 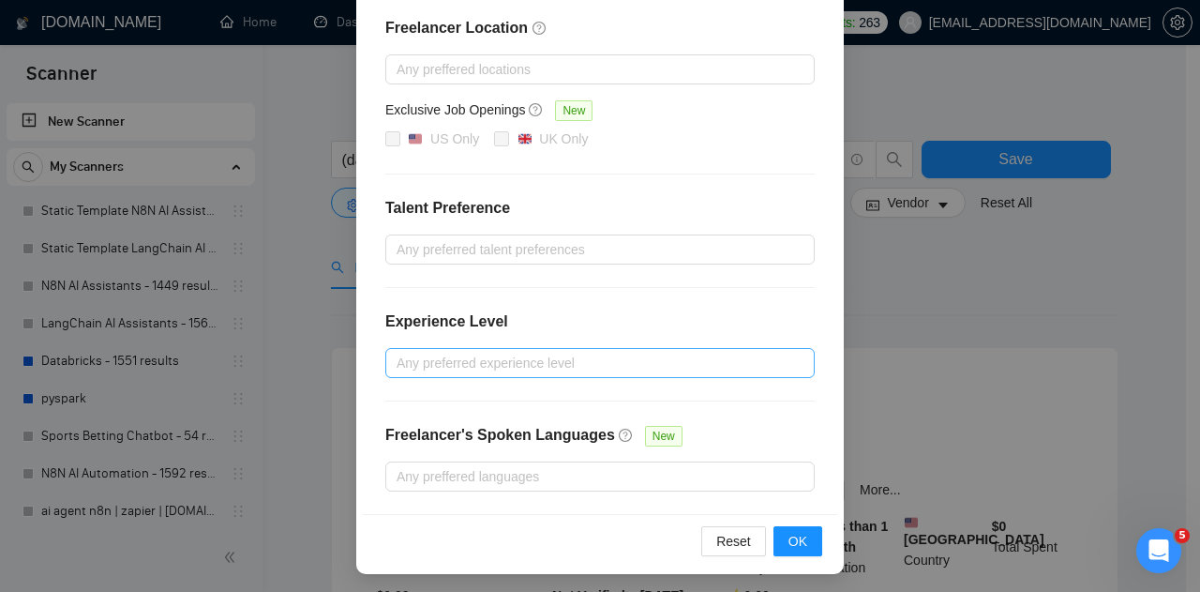 I want to click on span: 5, so click(x=1182, y=535).